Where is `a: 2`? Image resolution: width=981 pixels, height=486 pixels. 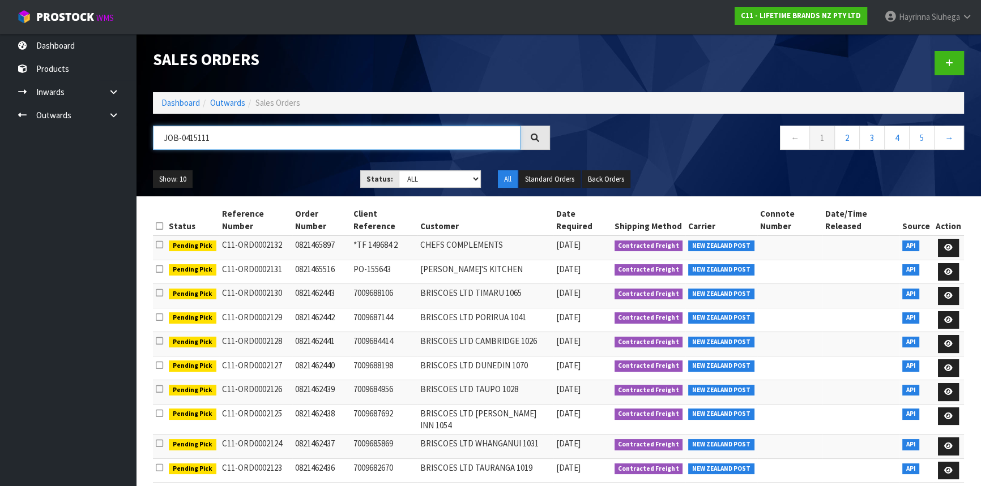
a: 2 is located at coordinates (847, 138).